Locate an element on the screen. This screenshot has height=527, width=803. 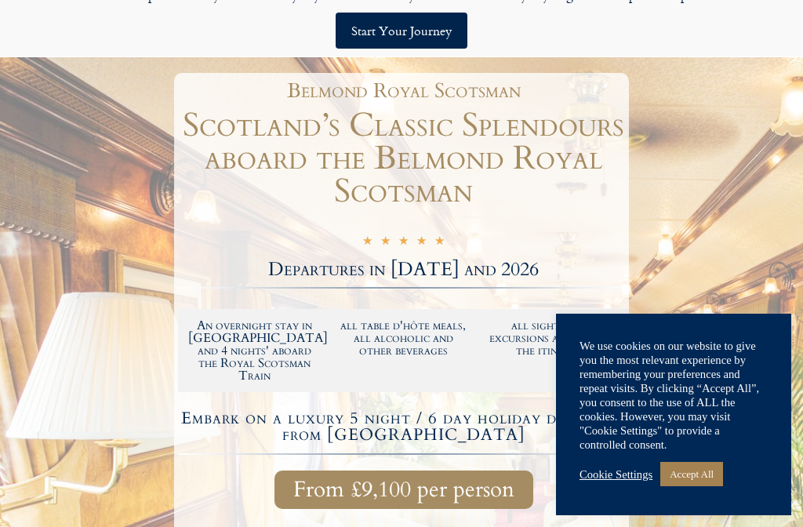
h1: Belmond Royal Scotsman is located at coordinates (403, 91).